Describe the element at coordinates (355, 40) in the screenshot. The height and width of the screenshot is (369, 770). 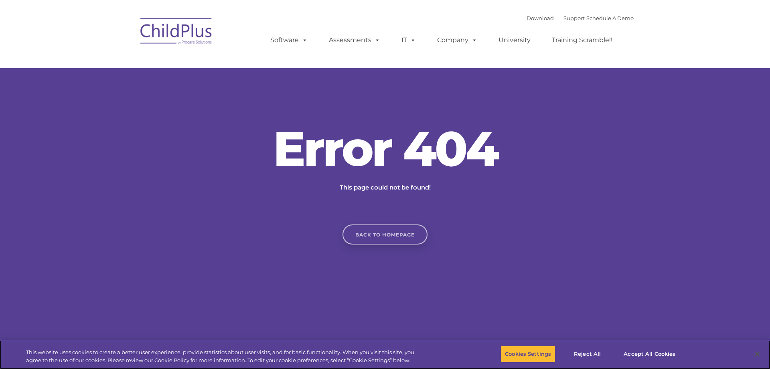
I see `a: Assessments` at that location.